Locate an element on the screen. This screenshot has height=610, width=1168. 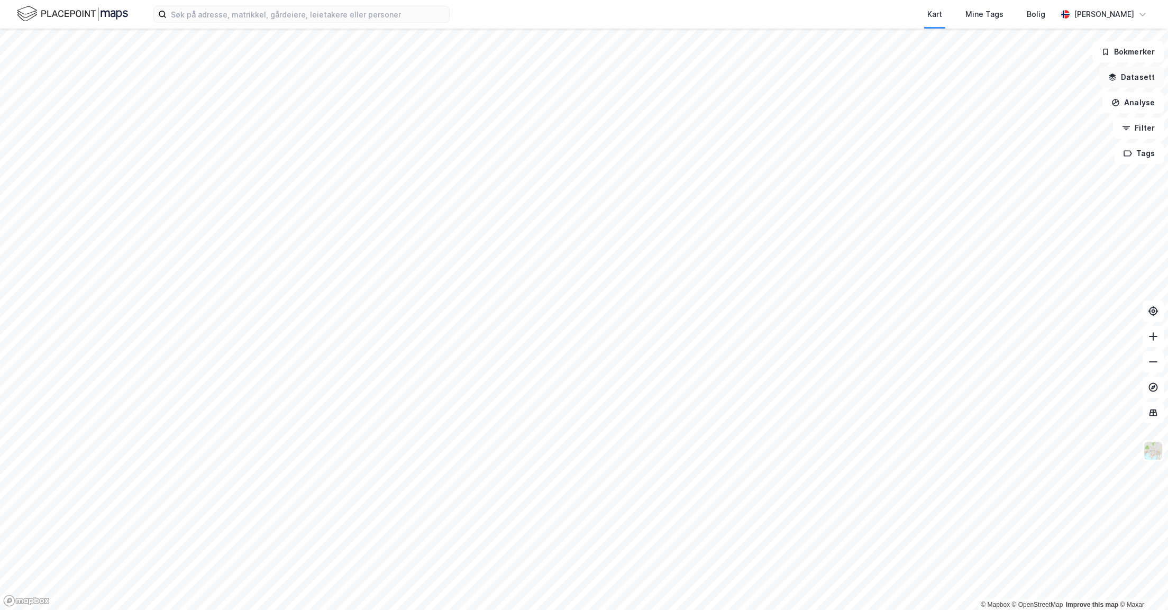
a: Mapbox is located at coordinates (995, 605).